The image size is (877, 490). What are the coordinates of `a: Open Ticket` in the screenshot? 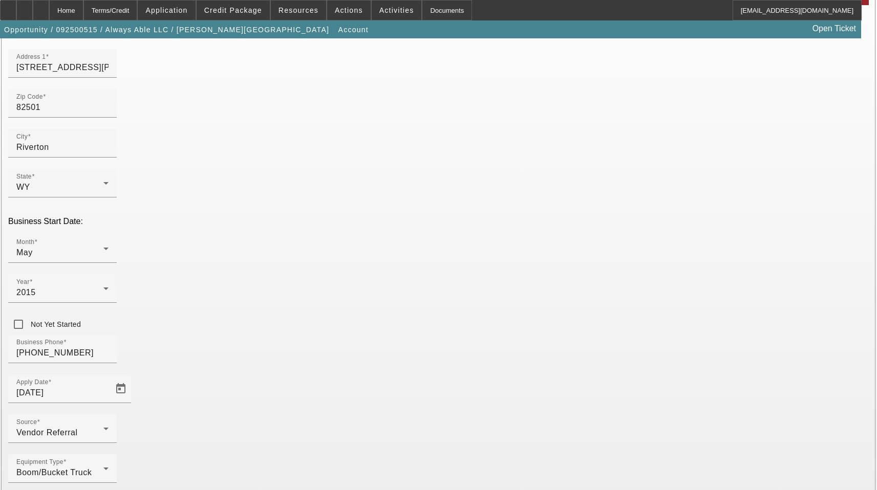 It's located at (834, 29).